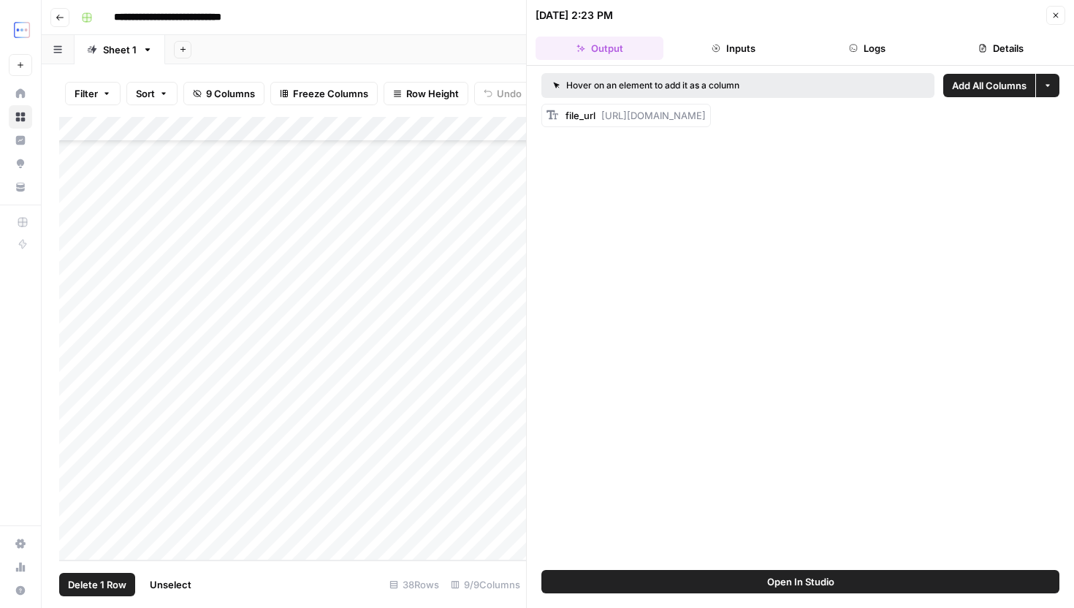 The image size is (1074, 608). Describe the element at coordinates (330, 94) in the screenshot. I see `span: Freeze Columns` at that location.